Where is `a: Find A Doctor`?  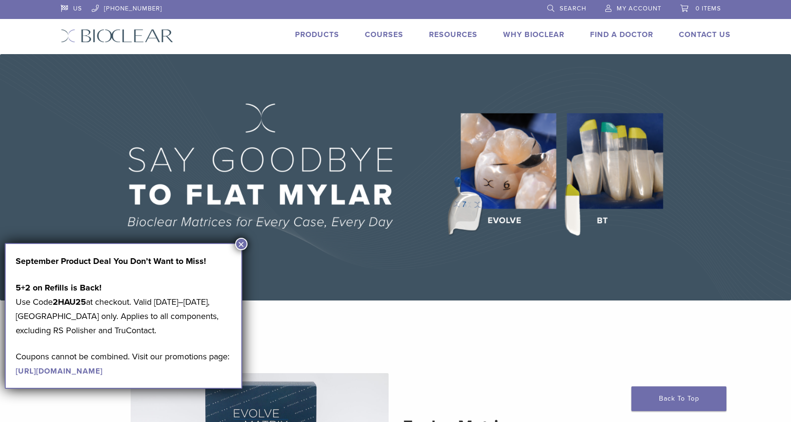
a: Find A Doctor is located at coordinates (621, 35).